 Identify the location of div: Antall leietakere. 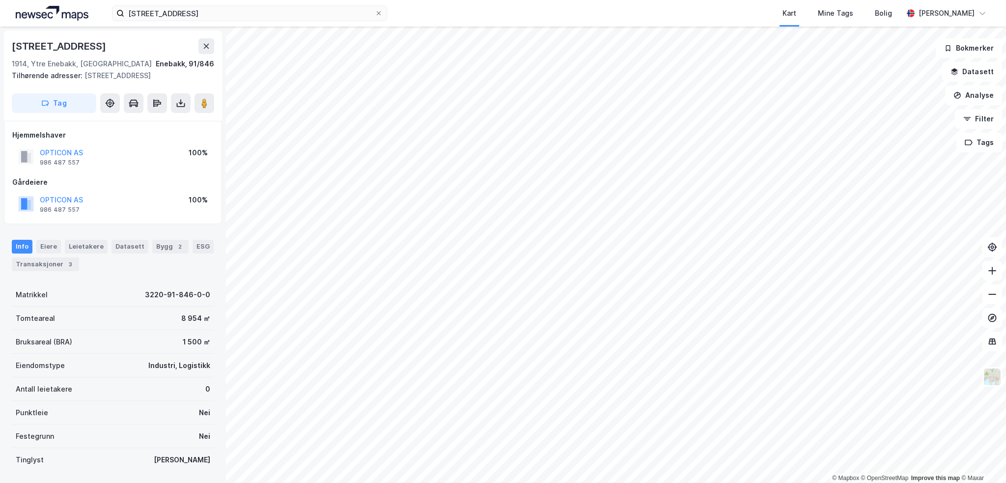
(44, 389).